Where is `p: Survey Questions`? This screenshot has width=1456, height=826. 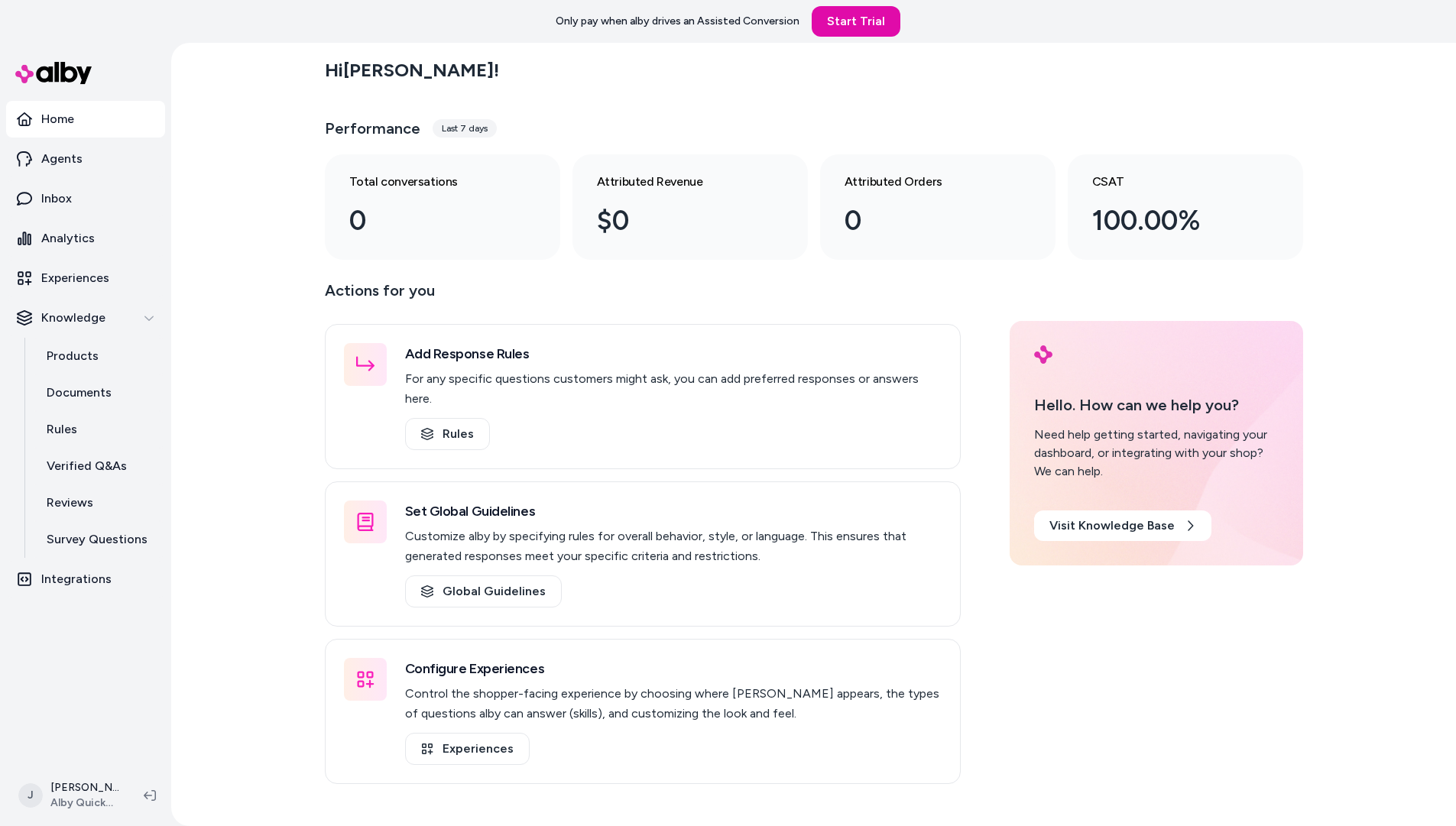 p: Survey Questions is located at coordinates (97, 539).